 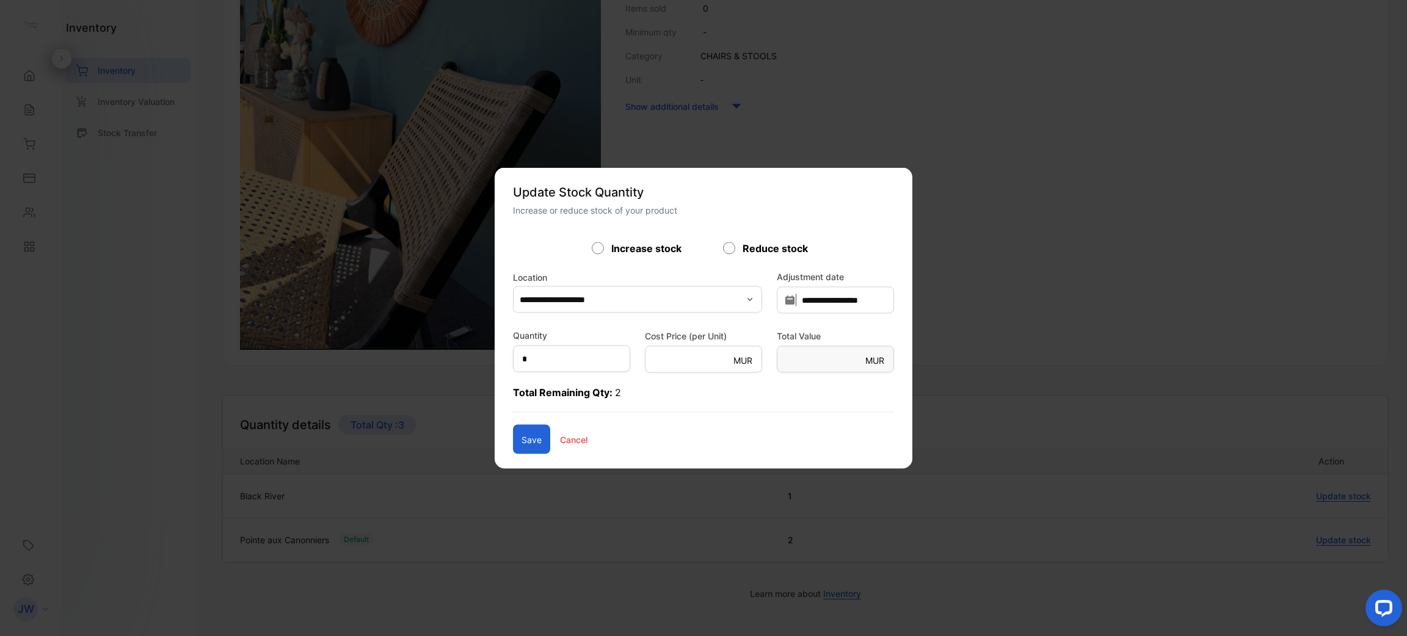 I want to click on p: Increase or reduce stock of your product, so click(x=639, y=210).